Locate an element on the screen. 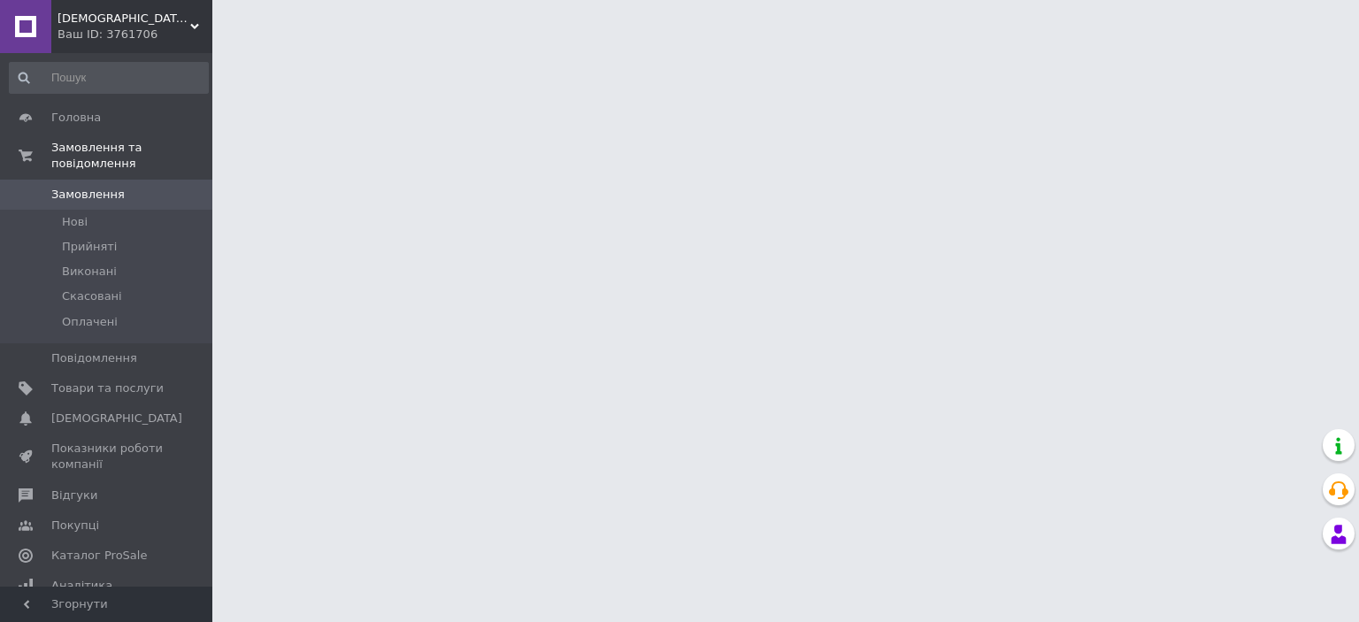 This screenshot has height=622, width=1359. span: Аналітика is located at coordinates (81, 586).